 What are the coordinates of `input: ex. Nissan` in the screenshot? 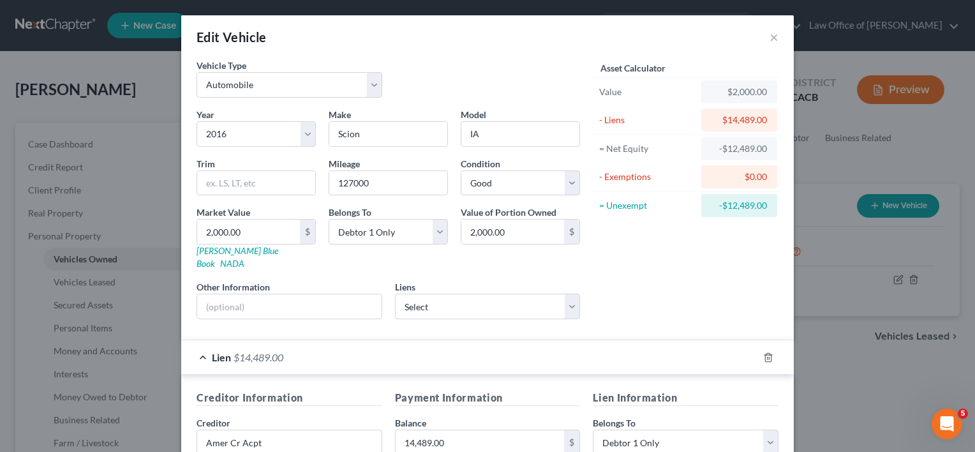 It's located at (388, 134).